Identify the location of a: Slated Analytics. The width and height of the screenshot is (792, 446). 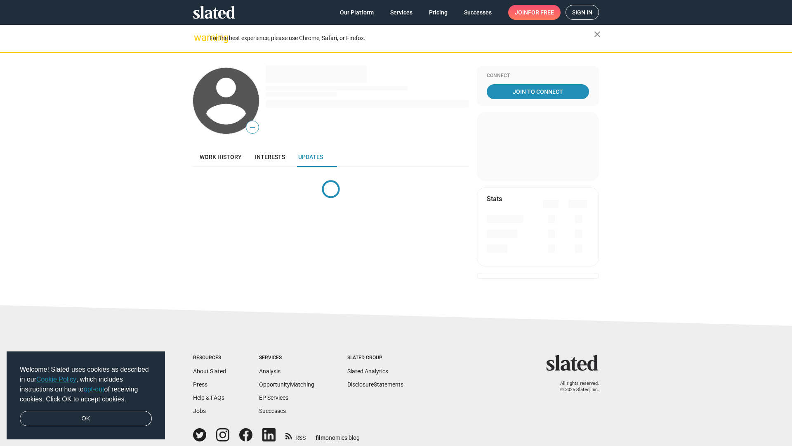
(368, 371).